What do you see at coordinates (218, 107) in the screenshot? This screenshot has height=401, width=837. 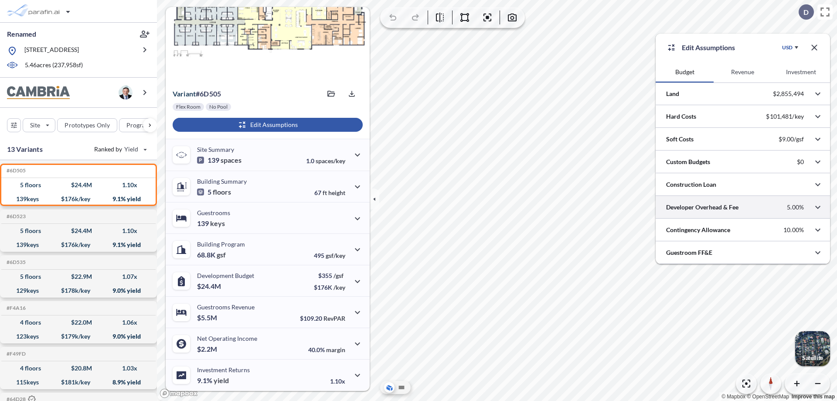 I see `p: No Pool` at bounding box center [218, 107].